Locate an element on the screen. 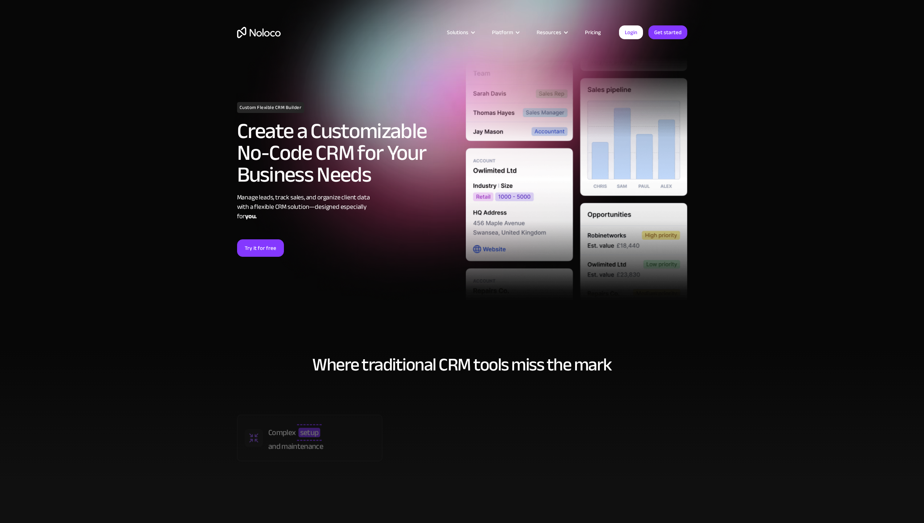  a: Login is located at coordinates (631, 32).